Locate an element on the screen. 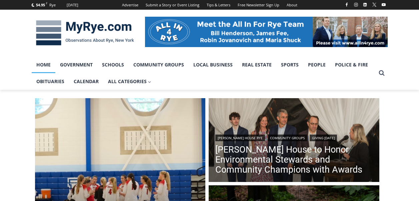 The width and height of the screenshot is (419, 201). button: View Search Form is located at coordinates (382, 73).